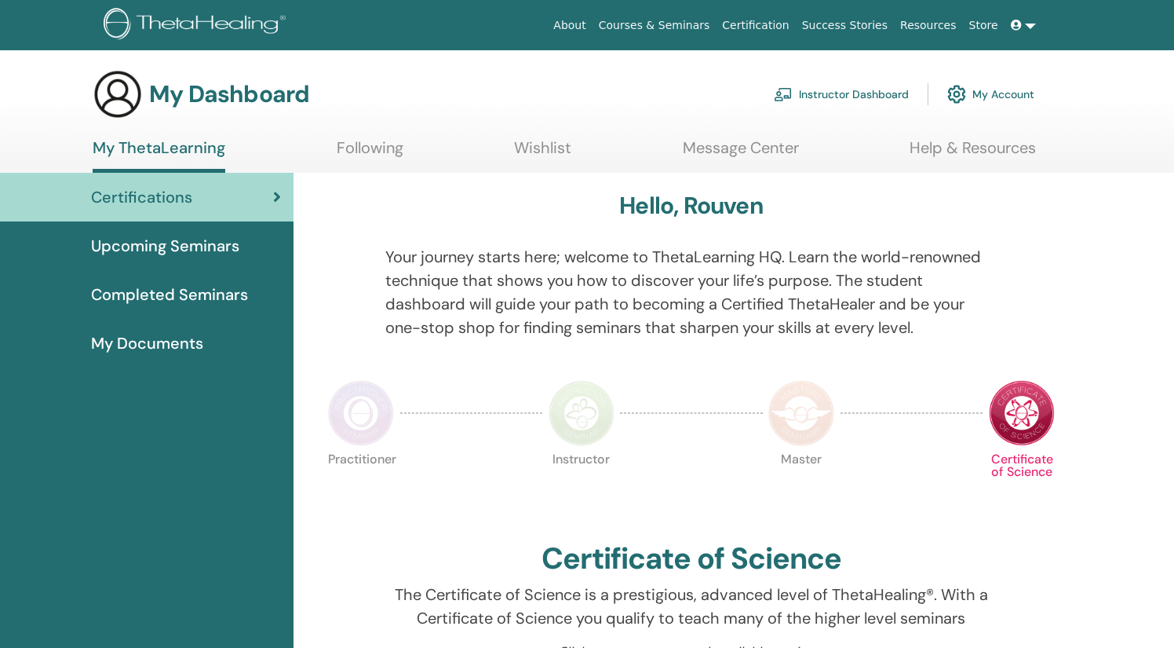  Describe the element at coordinates (165, 246) in the screenshot. I see `span: Upcoming Seminars` at that location.